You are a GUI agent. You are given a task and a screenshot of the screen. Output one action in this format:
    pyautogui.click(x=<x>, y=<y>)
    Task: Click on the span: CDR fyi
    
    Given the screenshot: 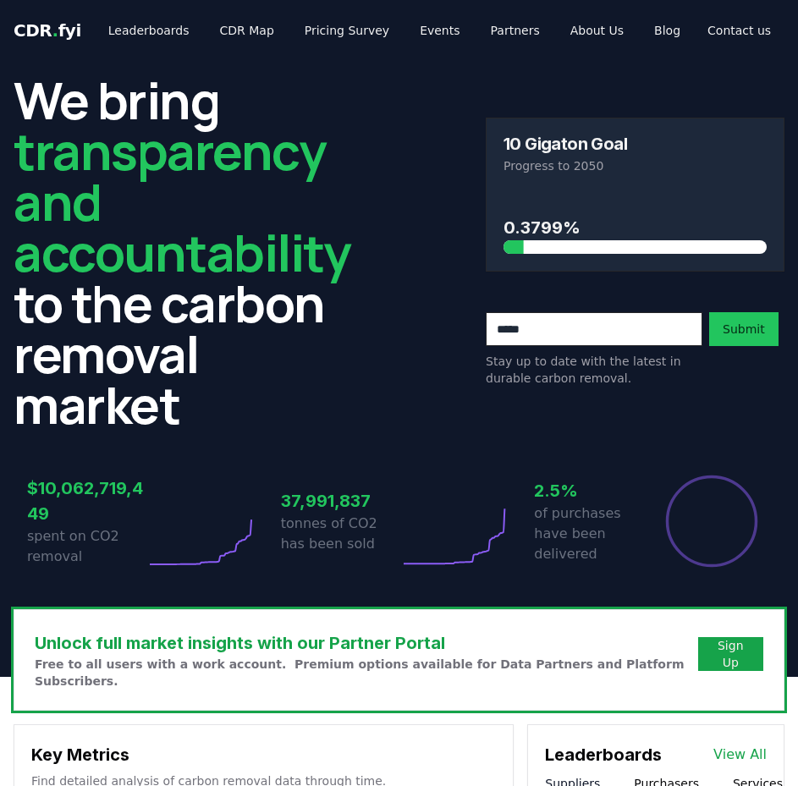 What is the action you would take?
    pyautogui.click(x=47, y=30)
    